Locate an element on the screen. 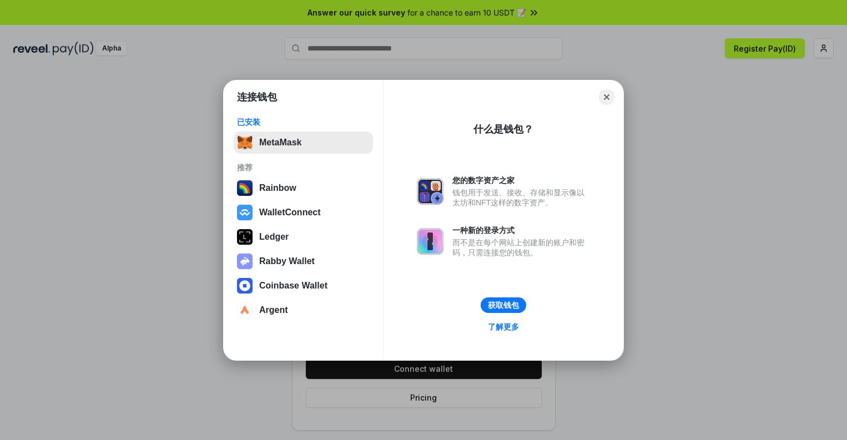 The width and height of the screenshot is (847, 440). div: 什么是钱包？ is located at coordinates (503, 129).